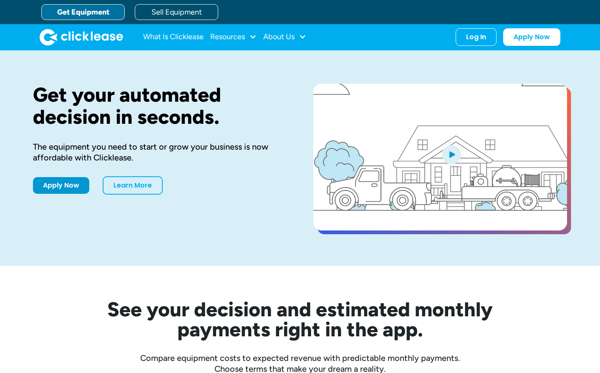 The height and width of the screenshot is (373, 600). I want to click on a: open lightbox, so click(440, 157).